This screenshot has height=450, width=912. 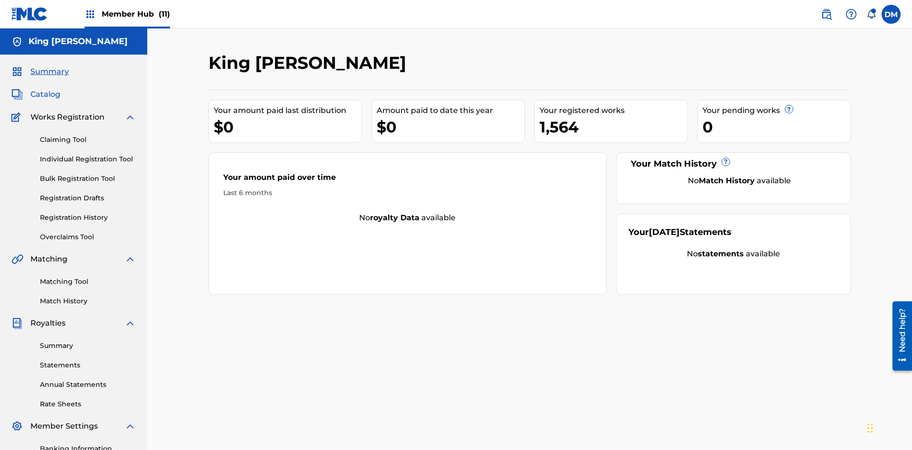 I want to click on div: Your Match History, so click(x=733, y=164).